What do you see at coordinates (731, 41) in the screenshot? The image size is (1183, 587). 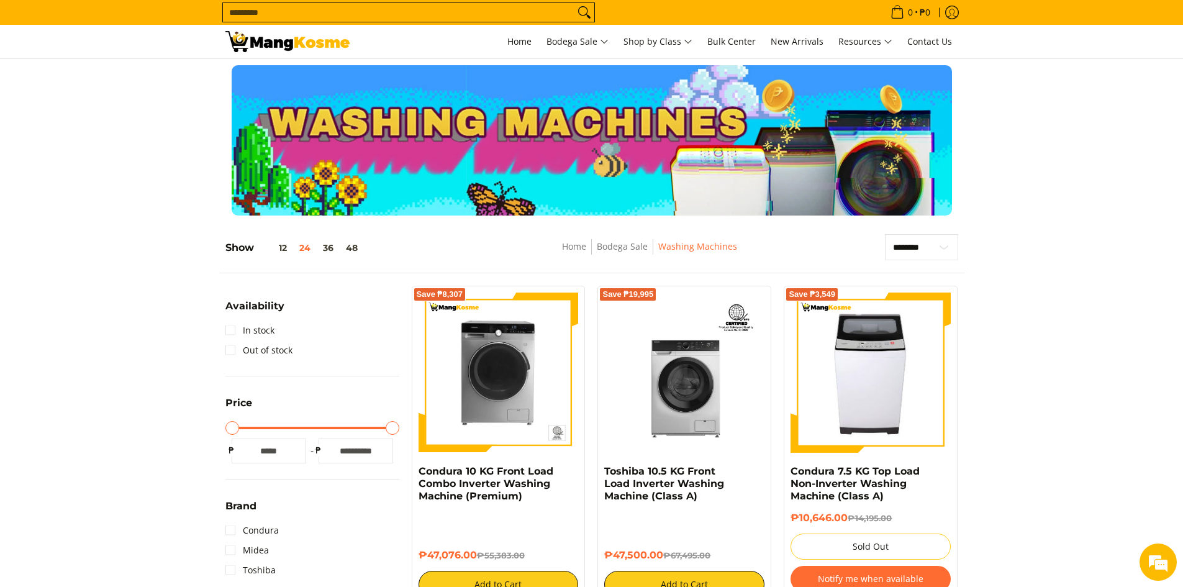 I see `span: Bulk Center` at bounding box center [731, 41].